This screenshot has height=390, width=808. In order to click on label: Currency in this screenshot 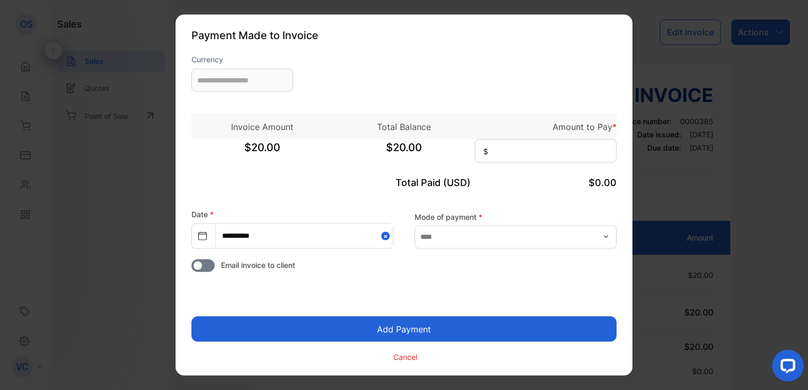, I will do `click(242, 59)`.